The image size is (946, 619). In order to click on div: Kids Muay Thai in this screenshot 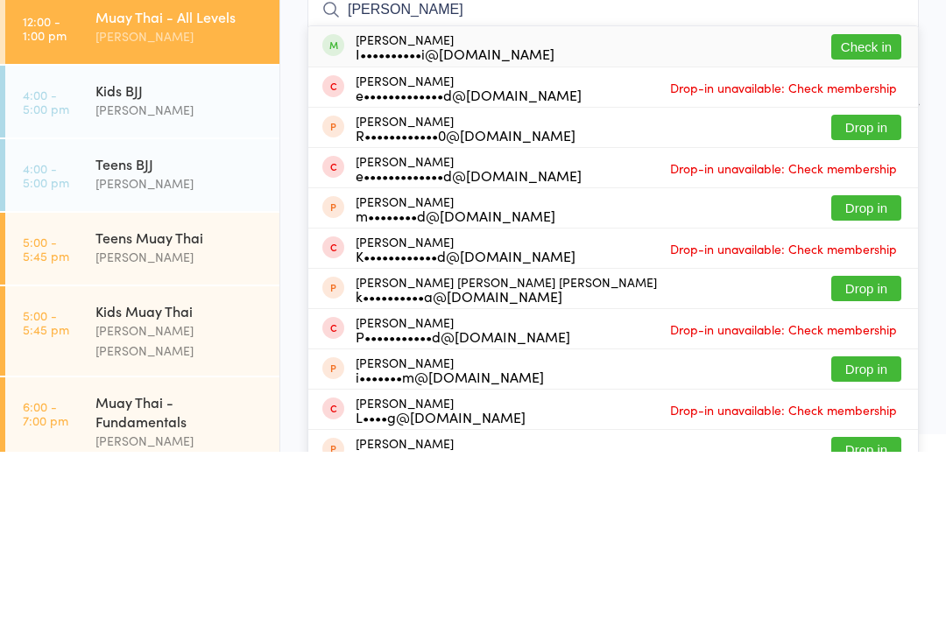, I will do `click(180, 478)`.